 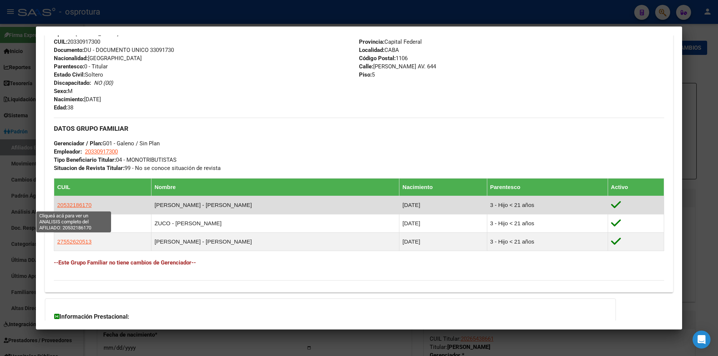 What do you see at coordinates (74, 205) in the screenshot?
I see `span: 20532186170` at bounding box center [74, 205].